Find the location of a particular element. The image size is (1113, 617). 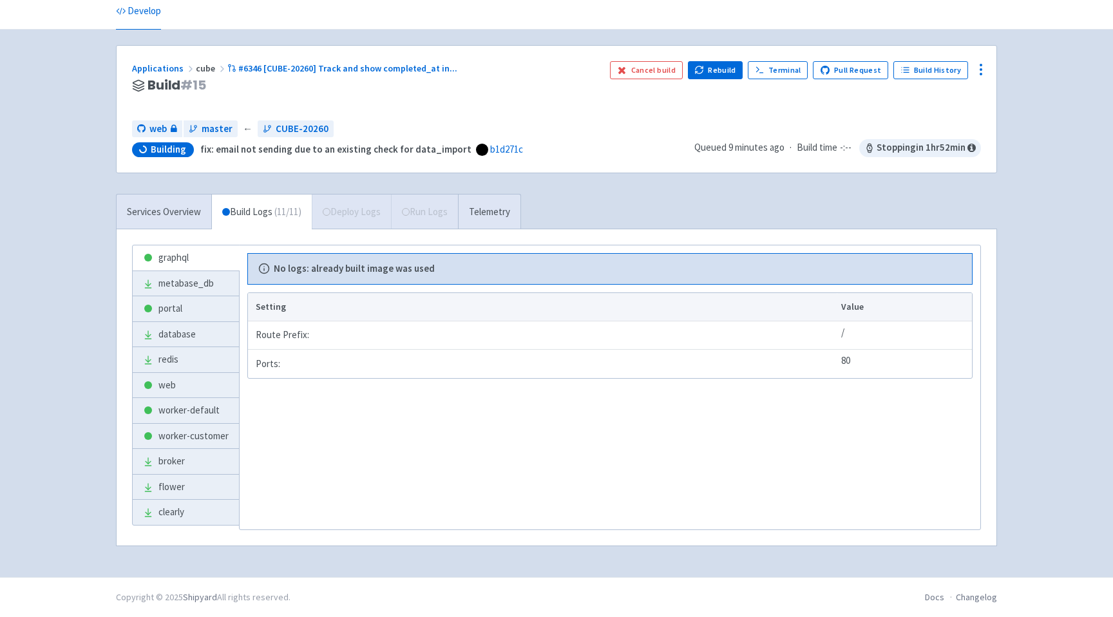

a: worker-default is located at coordinates (186, 410).